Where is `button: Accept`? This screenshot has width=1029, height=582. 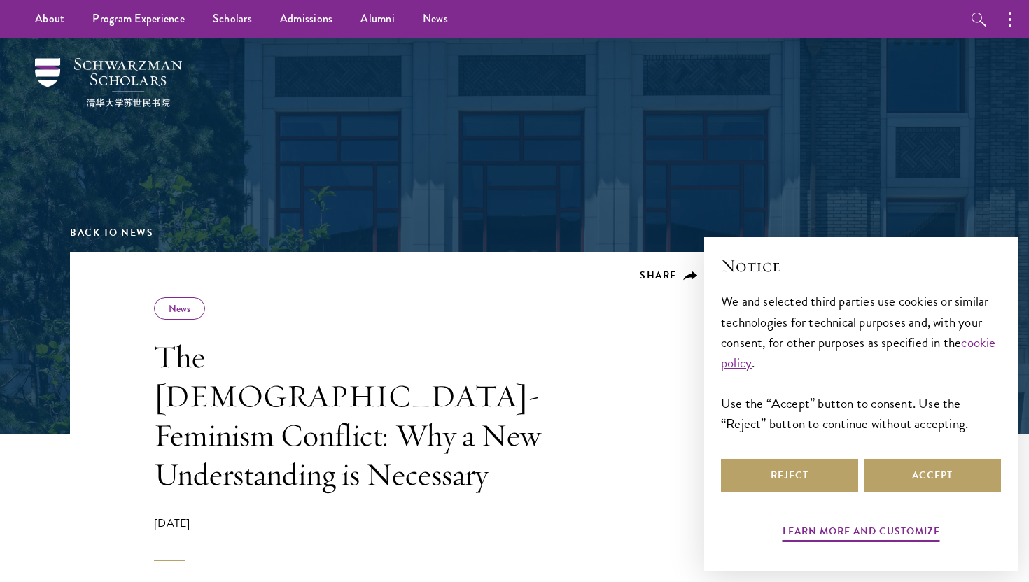 button: Accept is located at coordinates (932, 476).